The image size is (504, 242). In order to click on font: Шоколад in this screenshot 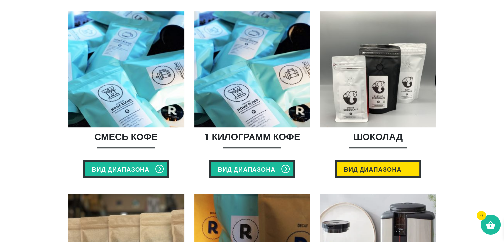, I will do `click(378, 137)`.